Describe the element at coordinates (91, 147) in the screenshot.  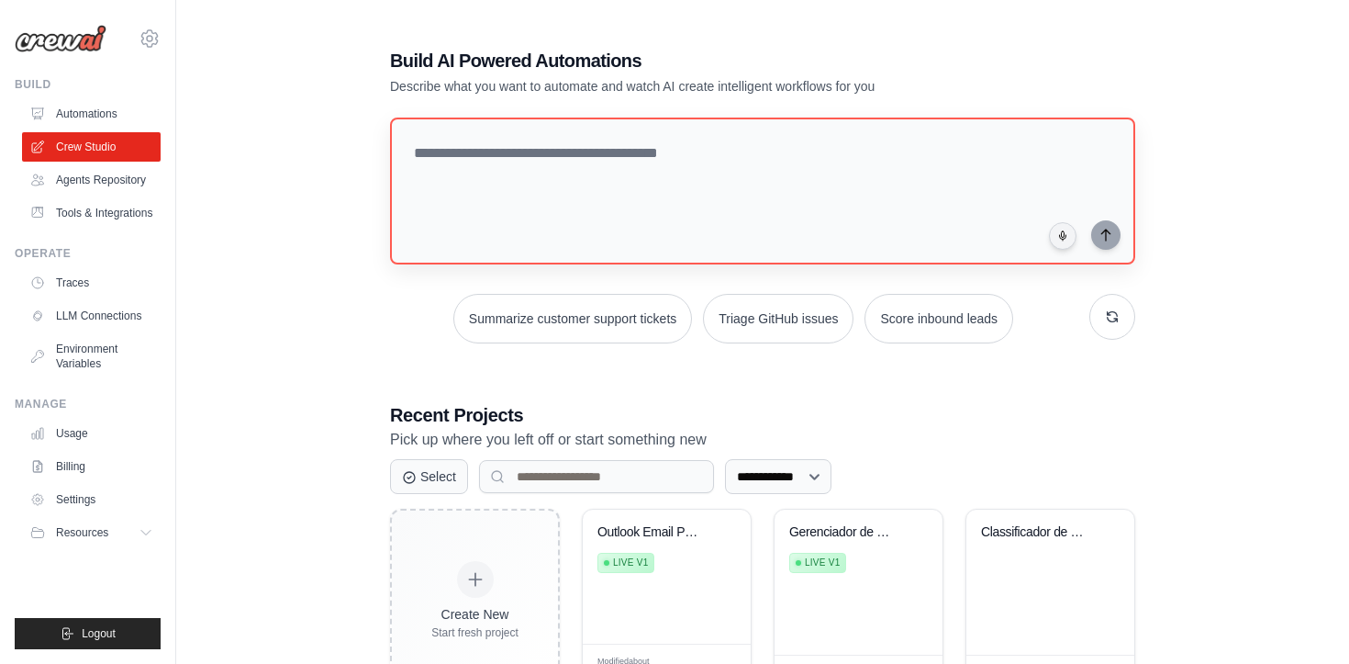
I see `a: Crew Studio` at that location.